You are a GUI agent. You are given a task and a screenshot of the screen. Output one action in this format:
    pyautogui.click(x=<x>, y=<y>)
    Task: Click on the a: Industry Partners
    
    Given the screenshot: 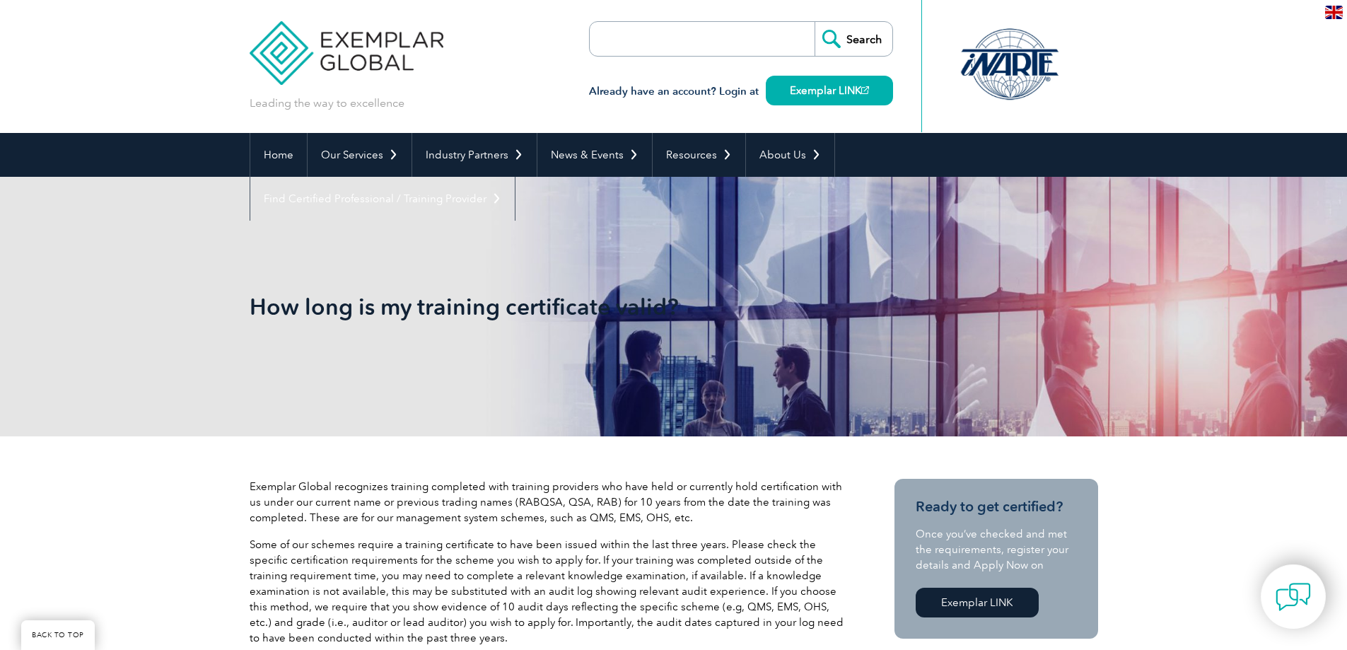 What is the action you would take?
    pyautogui.click(x=474, y=155)
    